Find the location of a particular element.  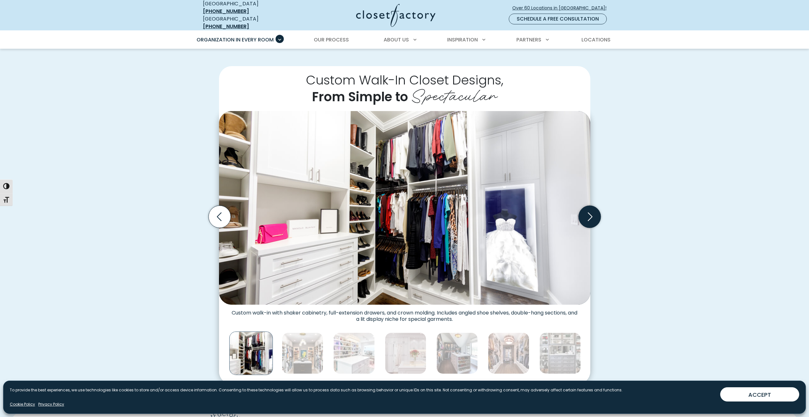

span: Organization in Every Room is located at coordinates (235, 40).